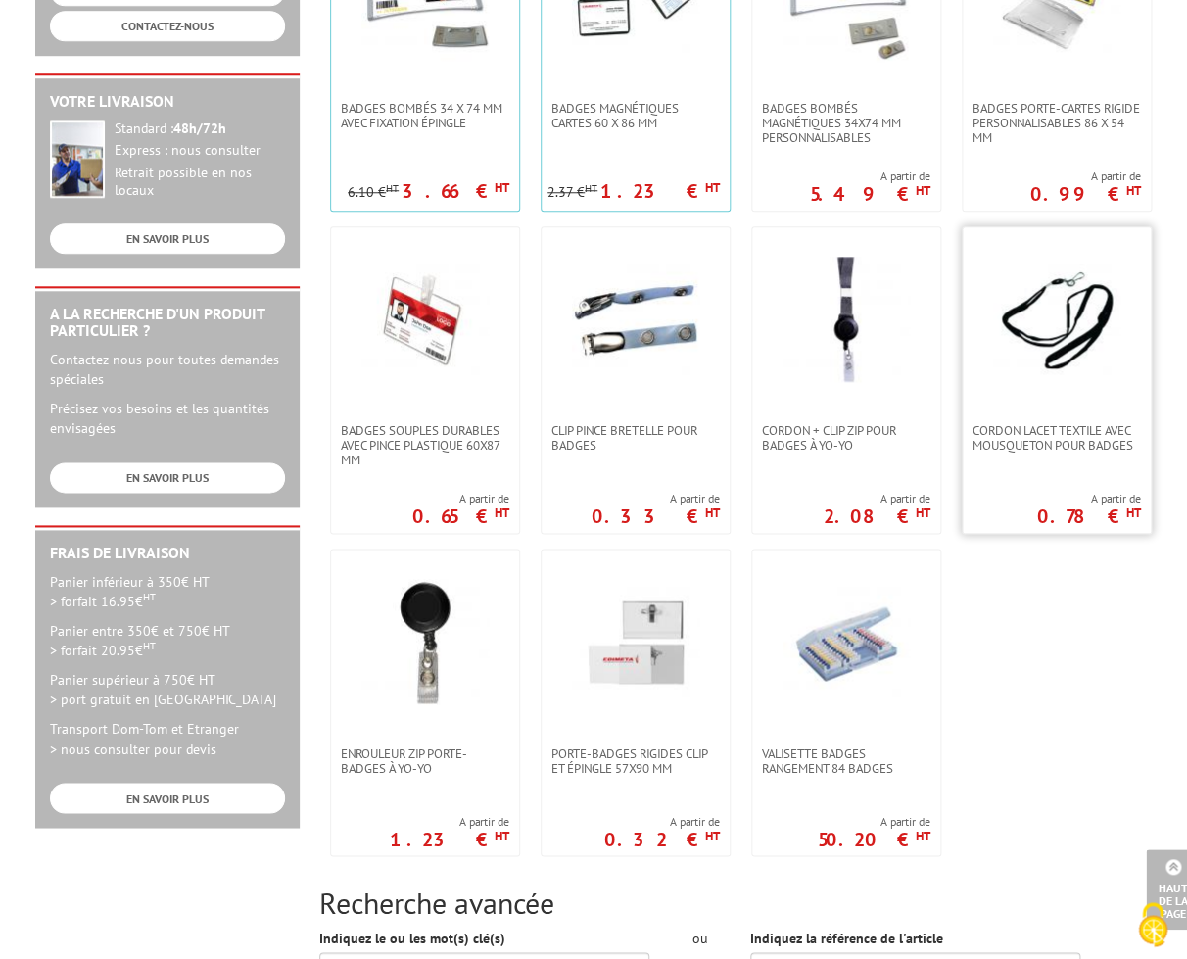 The image size is (1187, 959). I want to click on a: Badges magnétiques cartes 60 x 86 mm, so click(636, 116).